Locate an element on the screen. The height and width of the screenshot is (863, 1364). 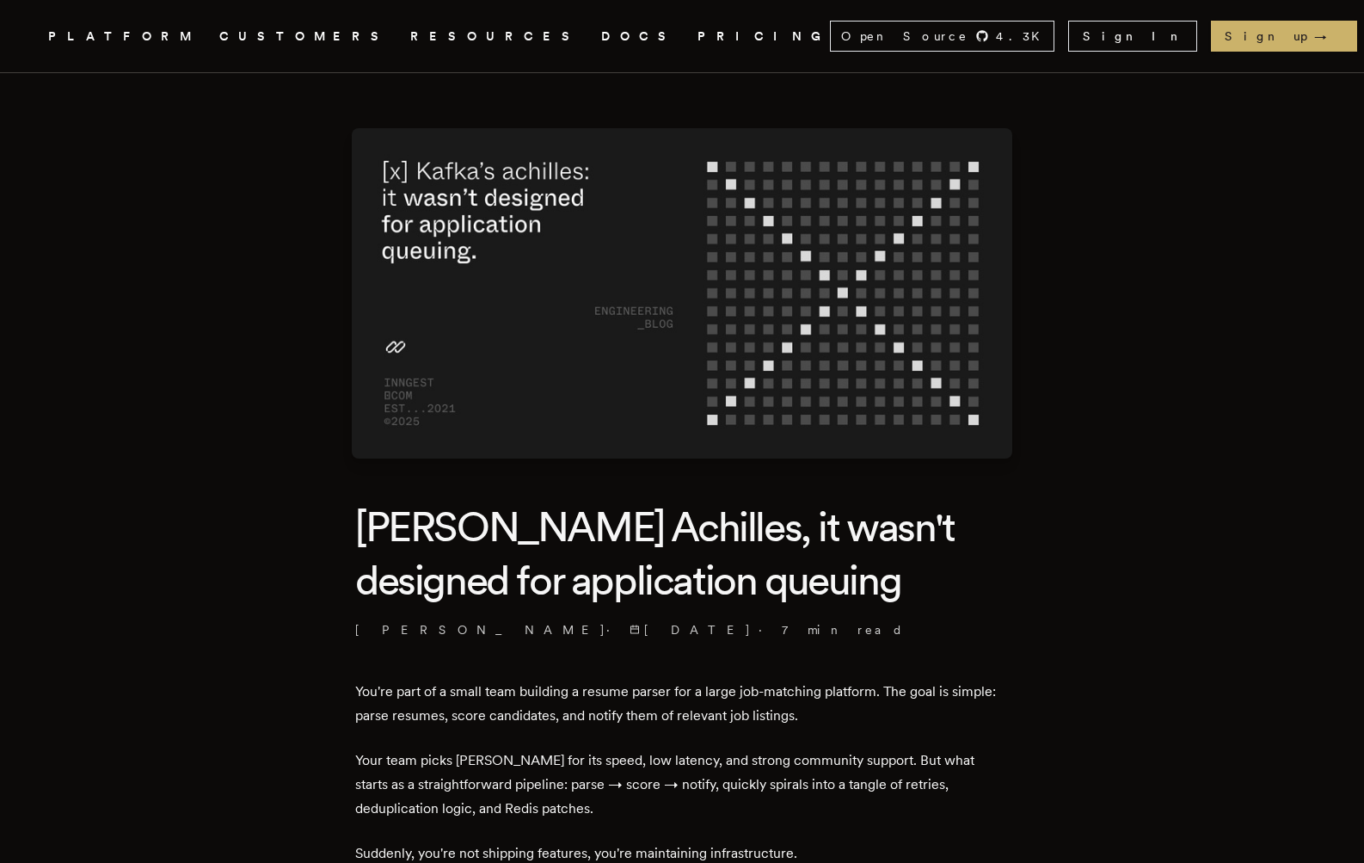
span: Open Source is located at coordinates (905, 36).